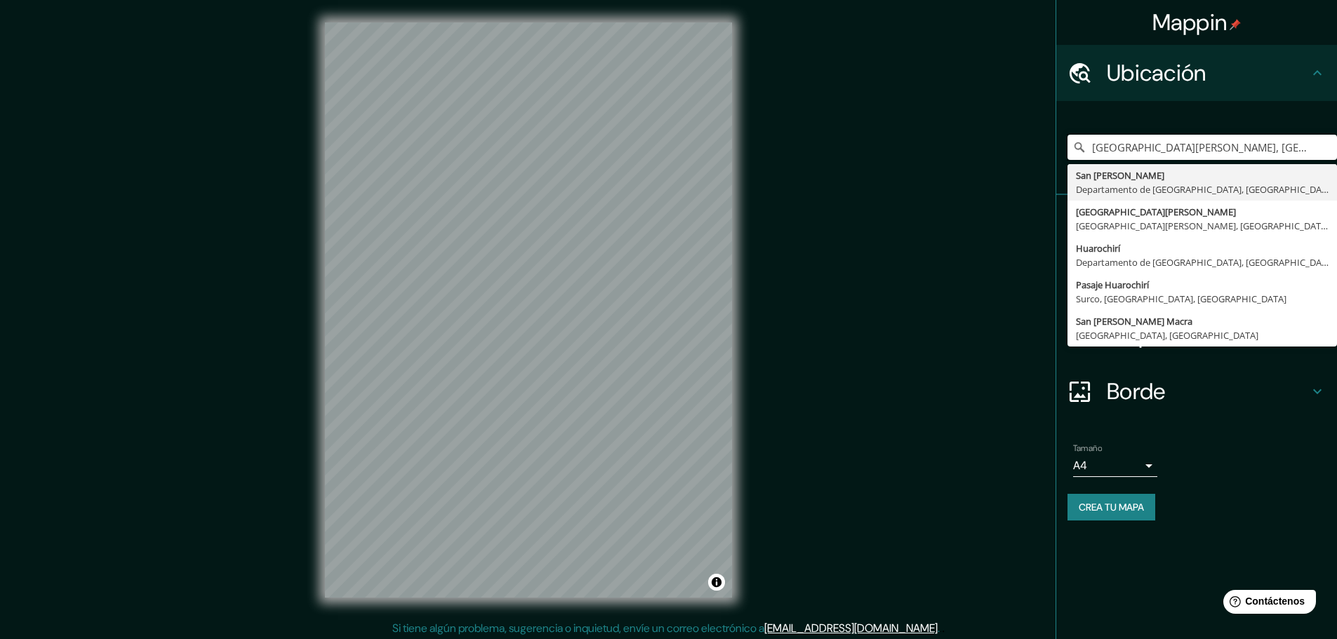 This screenshot has height=639, width=1337. I want to click on button: Crea tu mapa, so click(1111, 507).